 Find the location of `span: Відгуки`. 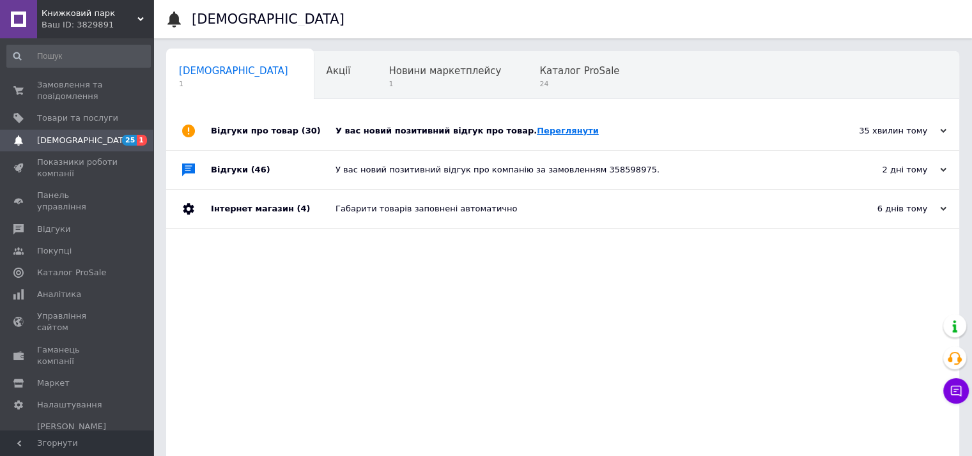

span: Відгуки is located at coordinates (54, 229).